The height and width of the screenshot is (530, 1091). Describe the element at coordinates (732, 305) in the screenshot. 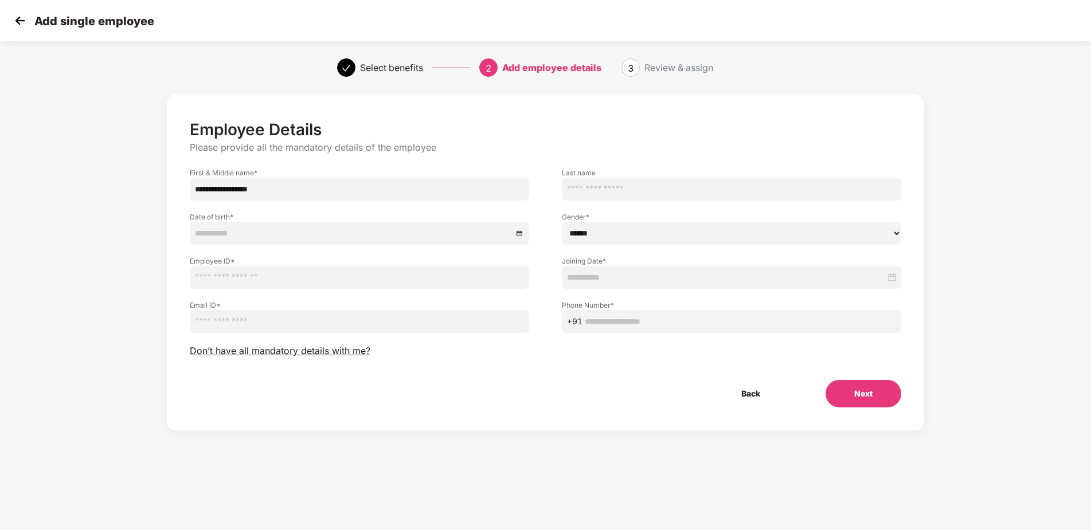

I see `label: Phone Number` at that location.